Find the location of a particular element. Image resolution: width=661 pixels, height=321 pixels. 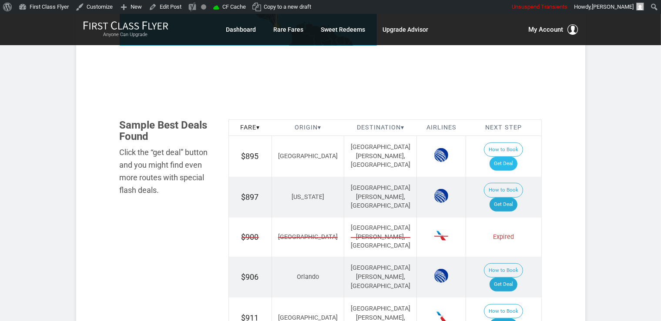

button: My Account is located at coordinates (553, 30).